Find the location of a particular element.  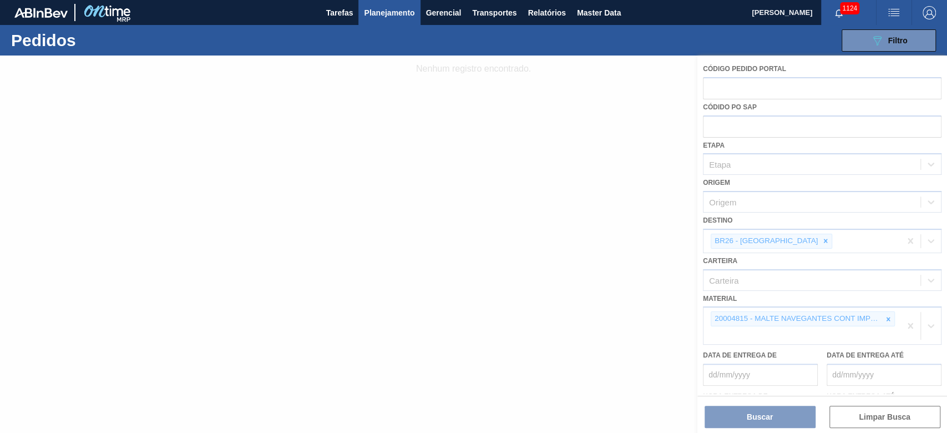

img: Logout is located at coordinates (930, 13).